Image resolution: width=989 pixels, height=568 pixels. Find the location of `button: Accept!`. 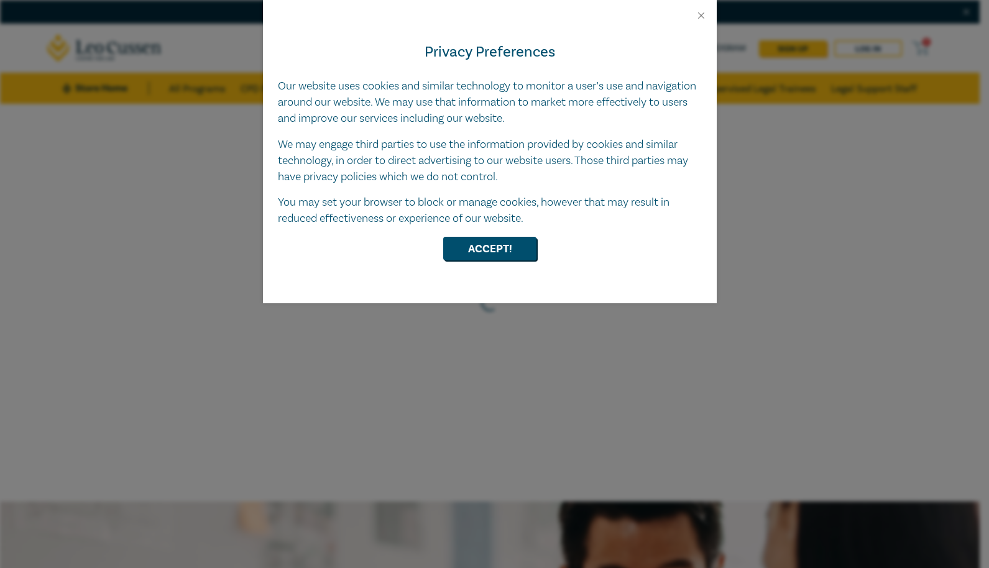

button: Accept! is located at coordinates (490, 249).